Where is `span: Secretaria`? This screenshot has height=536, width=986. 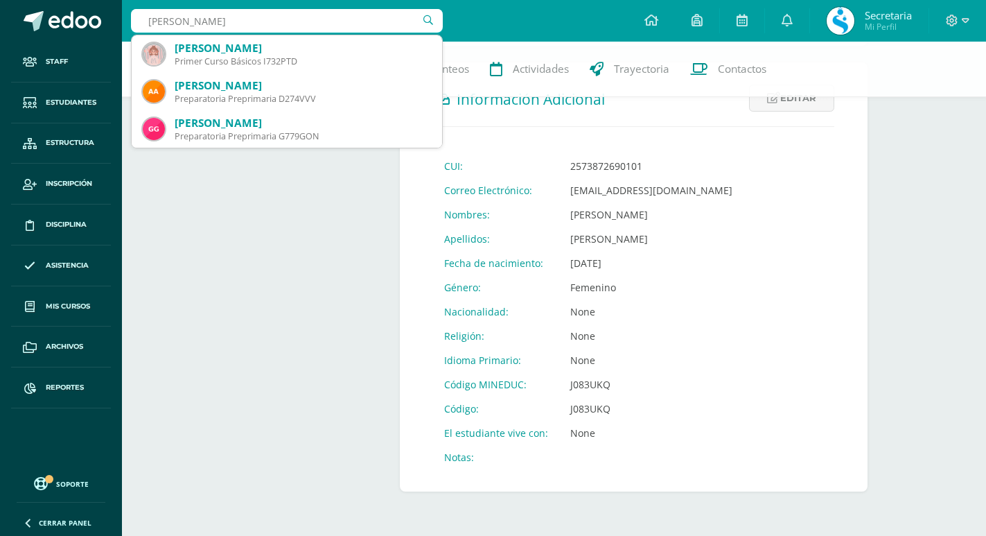
span: Secretaria is located at coordinates (888, 15).